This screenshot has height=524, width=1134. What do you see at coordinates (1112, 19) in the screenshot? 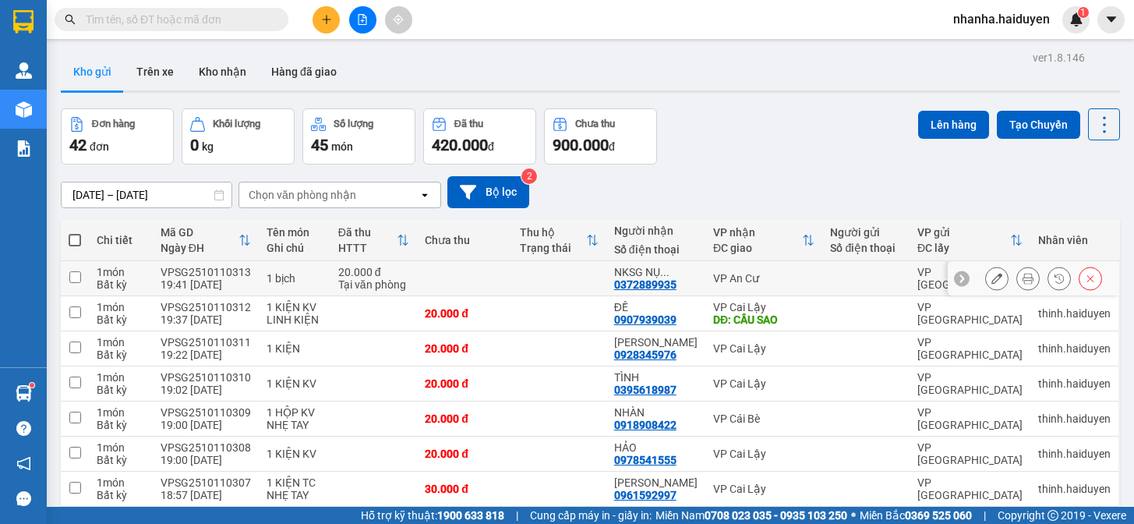
I see `span: caret-down` at bounding box center [1112, 19].